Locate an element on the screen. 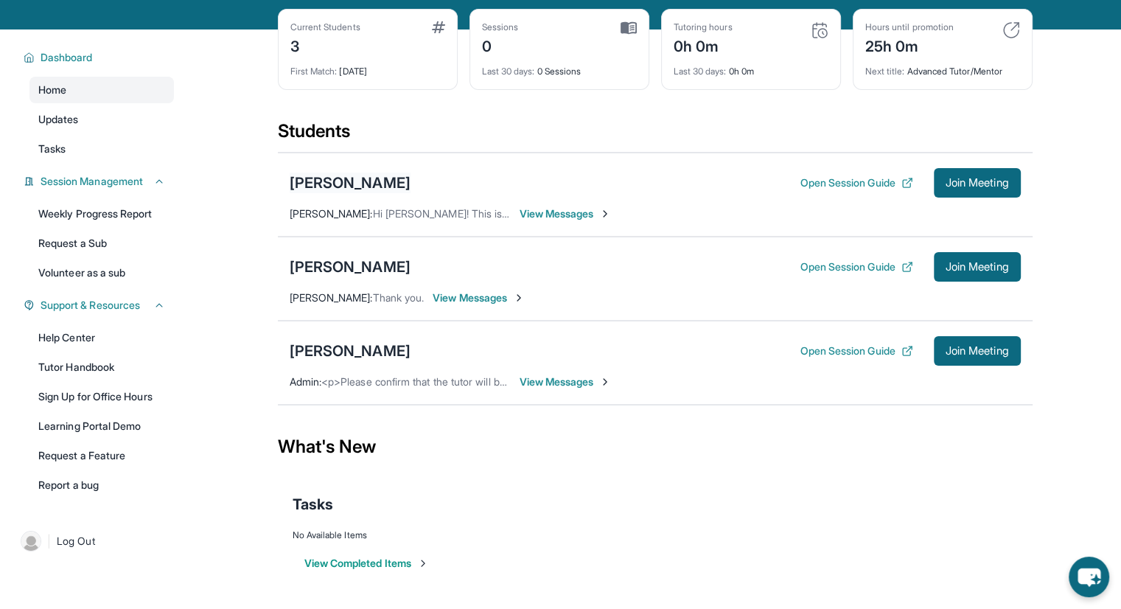 The width and height of the screenshot is (1121, 609). a: Weekly Progress Report is located at coordinates (102, 214).